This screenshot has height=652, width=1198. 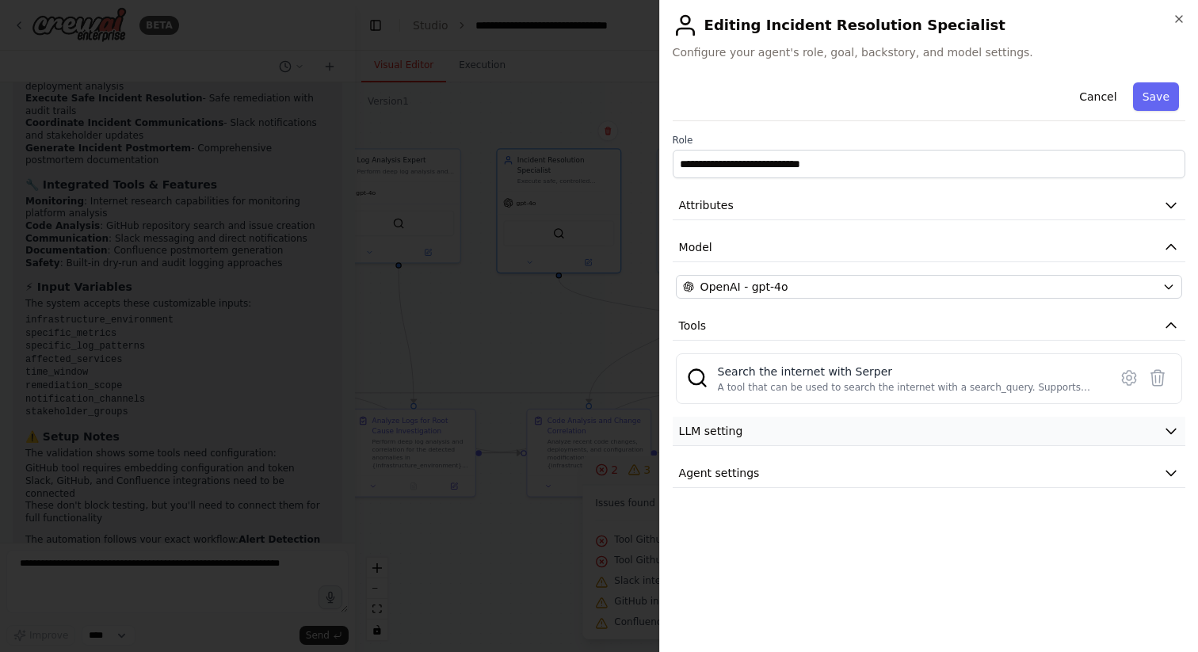 What do you see at coordinates (929, 247) in the screenshot?
I see `button: Model` at bounding box center [929, 247].